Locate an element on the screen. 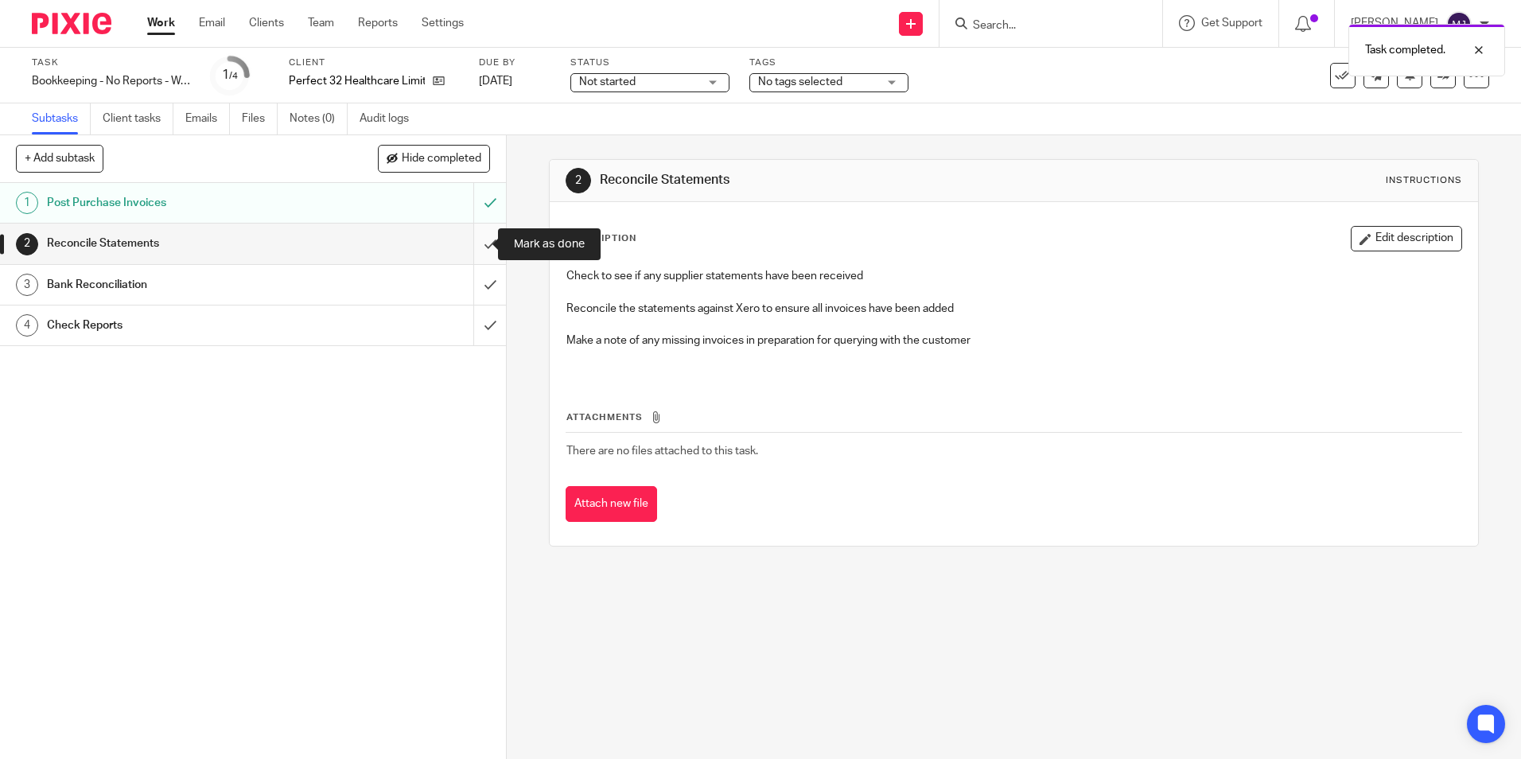  a: Settings is located at coordinates (442, 23).